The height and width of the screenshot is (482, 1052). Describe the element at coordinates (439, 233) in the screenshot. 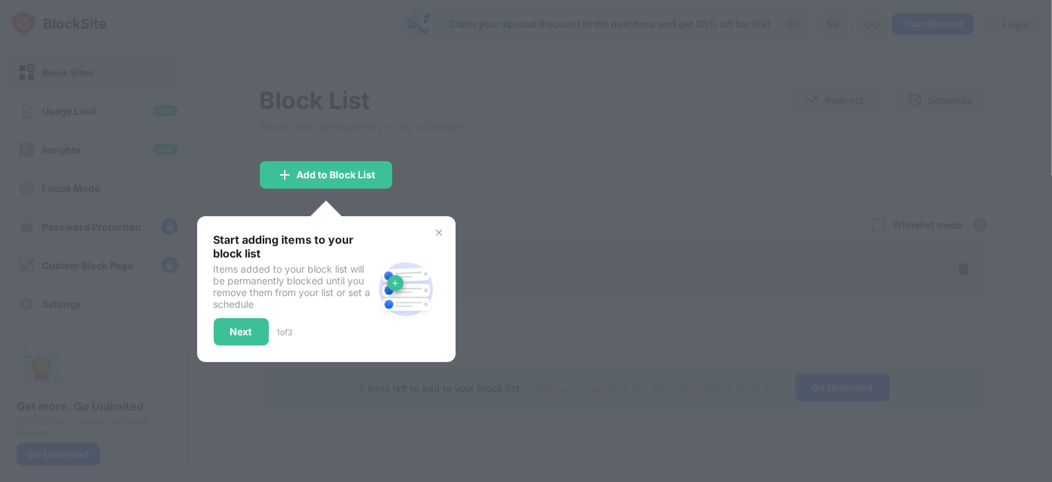

I see `img: x-button.svg` at that location.